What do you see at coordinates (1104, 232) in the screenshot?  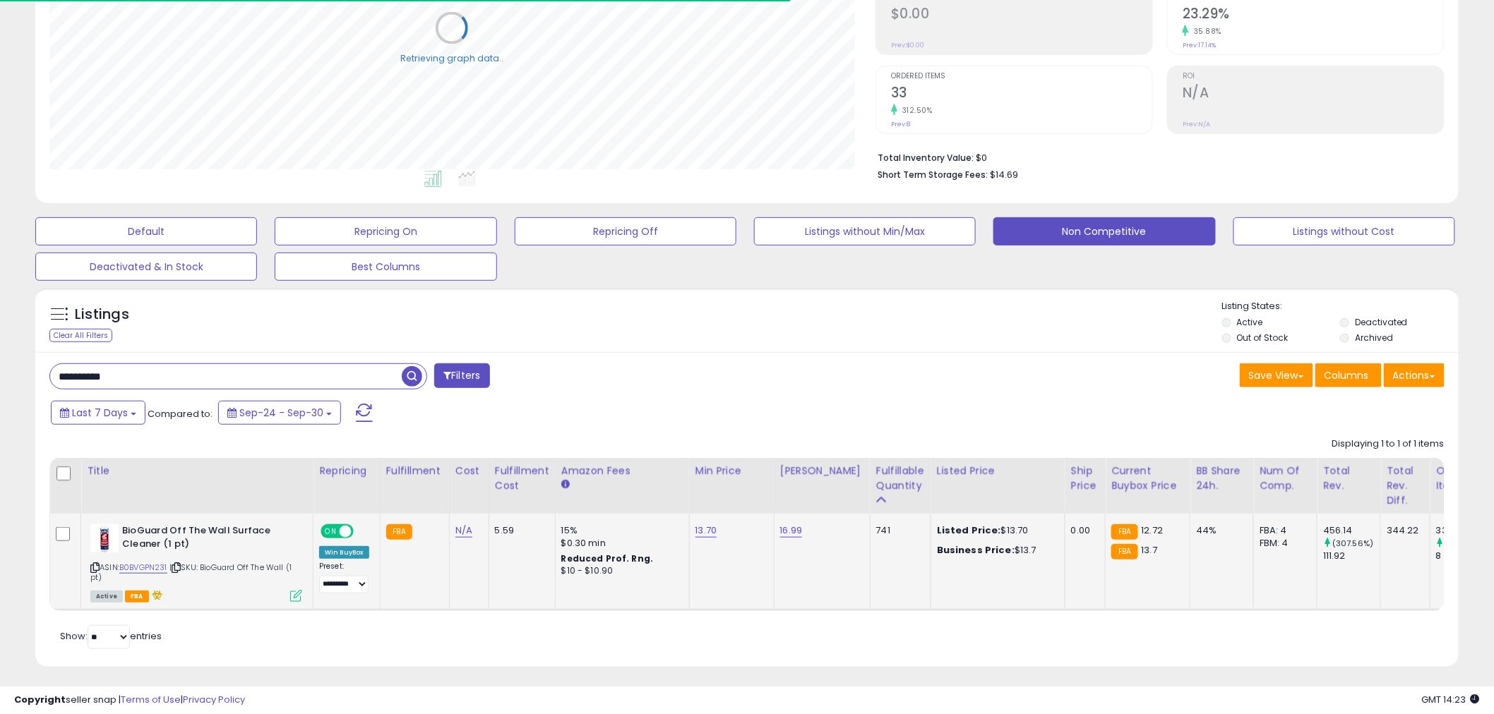 I see `button: Non Competitive` at bounding box center [1104, 232].